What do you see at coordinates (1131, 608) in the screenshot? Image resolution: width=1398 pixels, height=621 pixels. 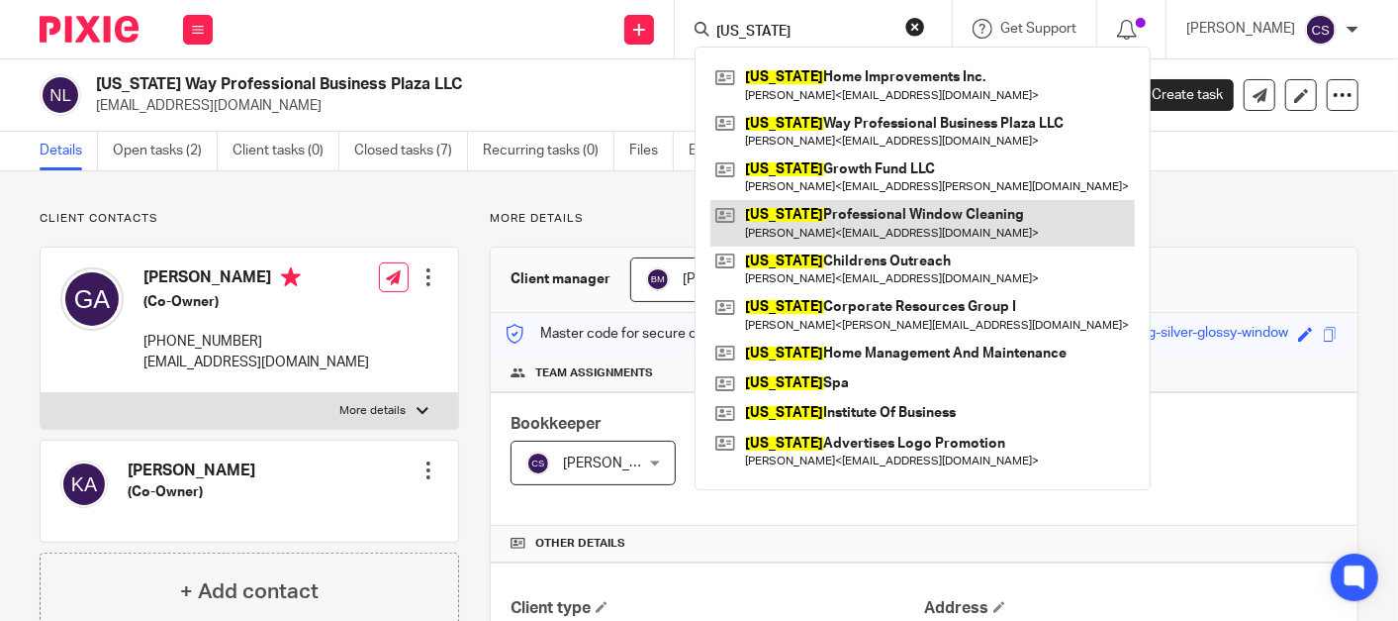 I see `h4: Address` at bounding box center [1131, 608].